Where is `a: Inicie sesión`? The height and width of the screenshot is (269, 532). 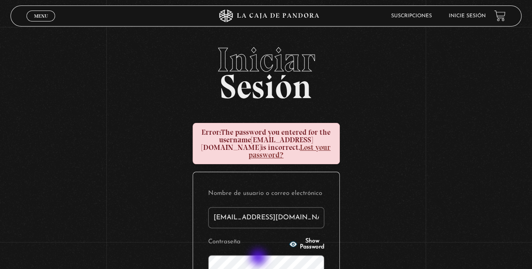
a: Inicie sesión is located at coordinates (468, 16).